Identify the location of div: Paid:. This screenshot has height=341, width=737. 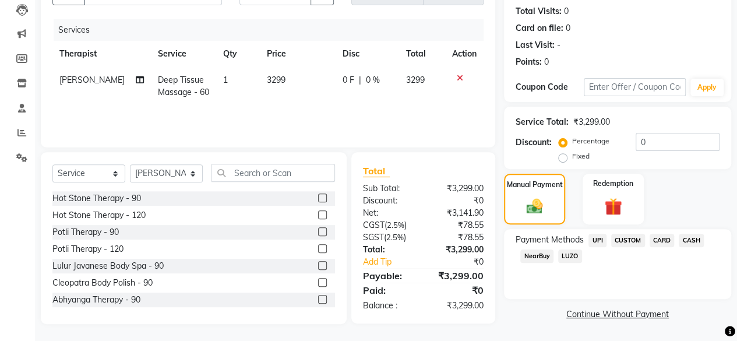
(388, 290).